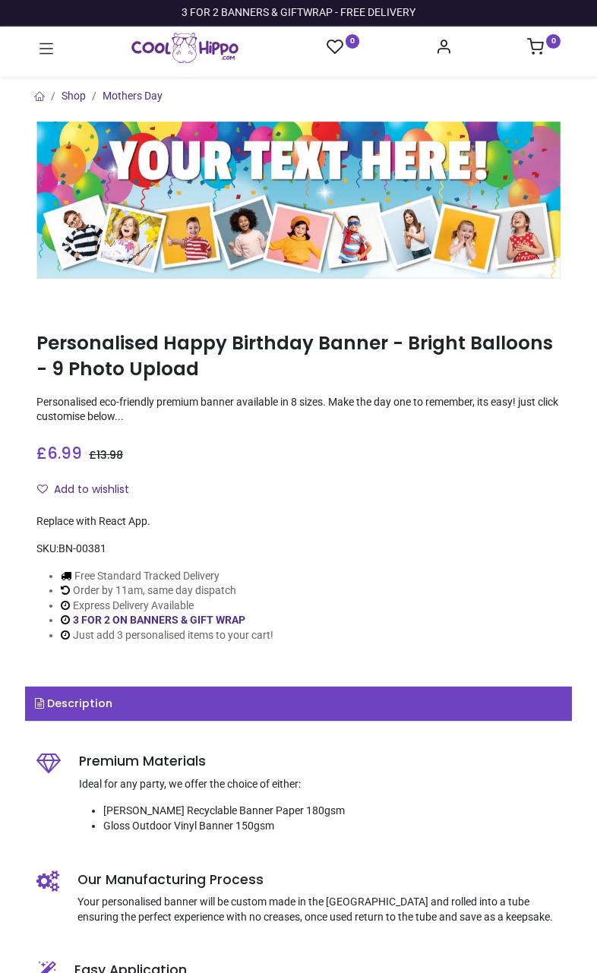 This screenshot has width=597, height=973. I want to click on span: 13.98, so click(109, 455).